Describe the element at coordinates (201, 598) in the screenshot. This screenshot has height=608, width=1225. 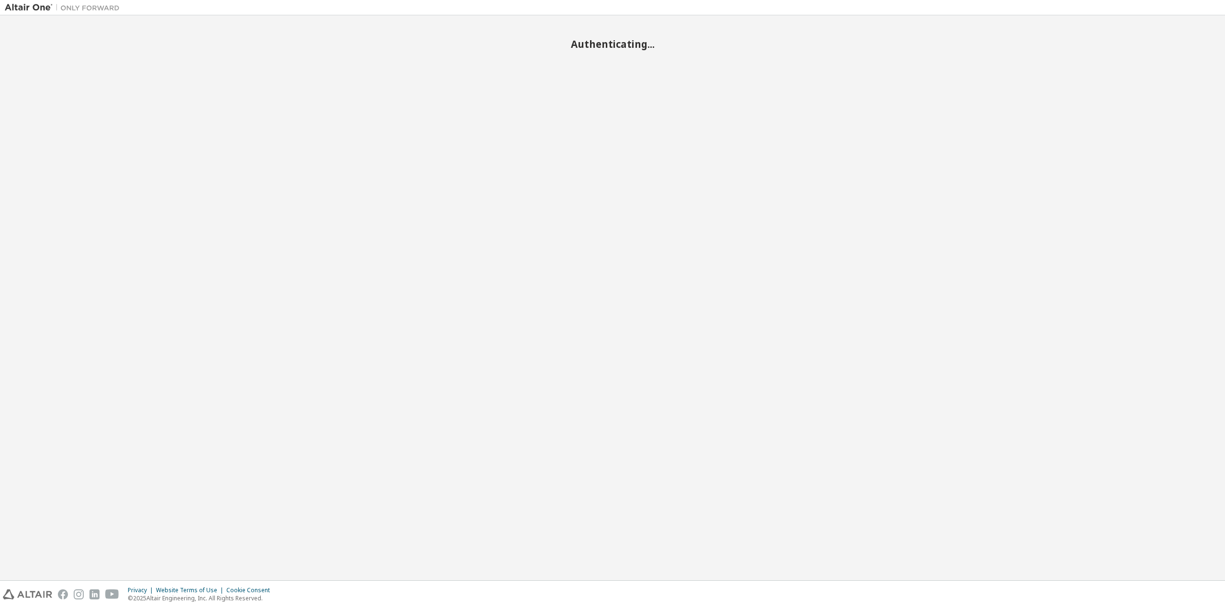
I see `p: © 2025 Altair Engineering, Inc. All Rights Reserved.` at that location.